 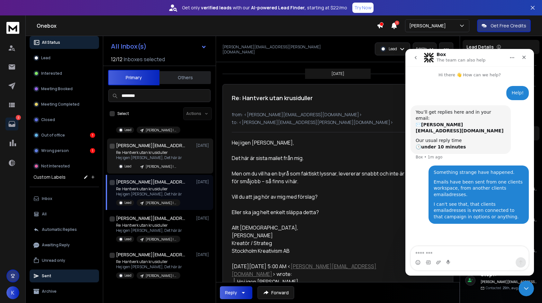 I want to click on p: Not Interested, so click(x=55, y=166).